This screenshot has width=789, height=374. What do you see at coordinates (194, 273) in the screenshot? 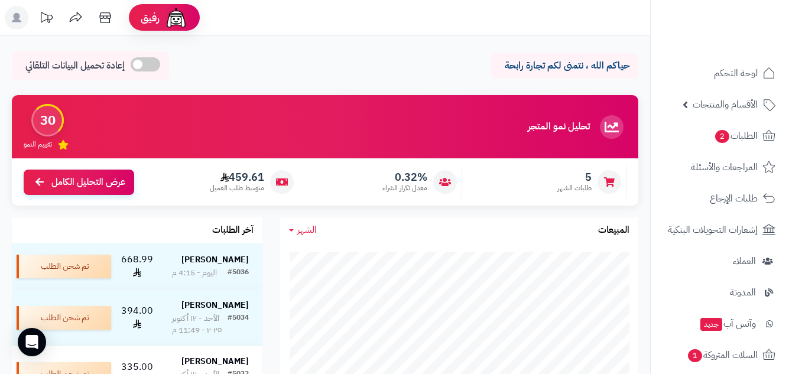
I see `div: اليوم - 4:15 م` at bounding box center [194, 273].